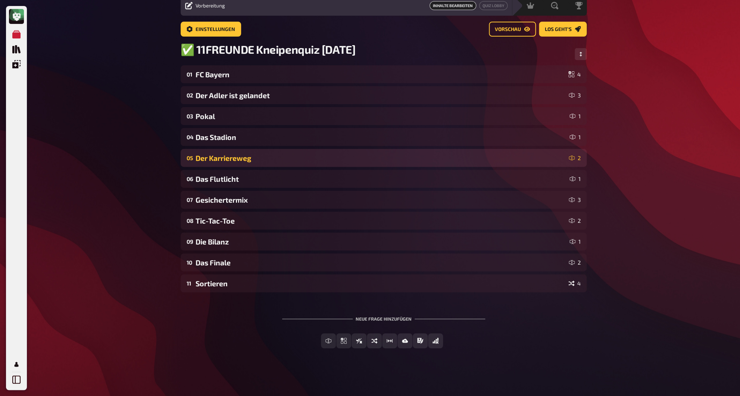 The image size is (740, 396). What do you see at coordinates (16, 49) in the screenshot?
I see `a: Quiz Sammlung` at bounding box center [16, 49].